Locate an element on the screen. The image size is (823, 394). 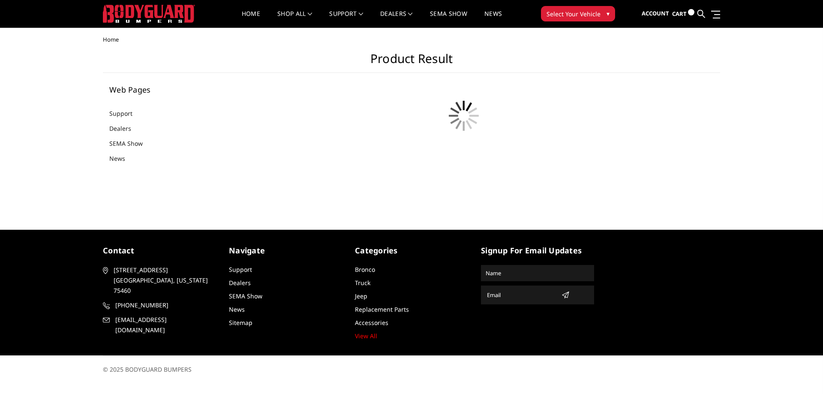
h5: contact is located at coordinates (159, 250).